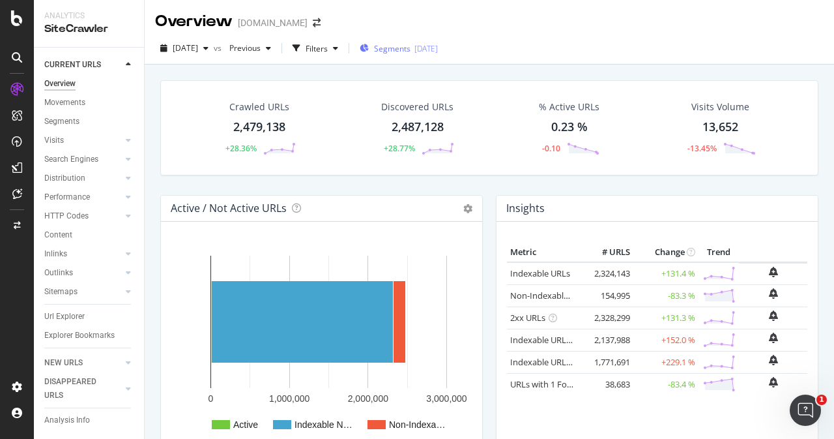  What do you see at coordinates (607, 252) in the screenshot?
I see `th: # URLS` at bounding box center [607, 252].